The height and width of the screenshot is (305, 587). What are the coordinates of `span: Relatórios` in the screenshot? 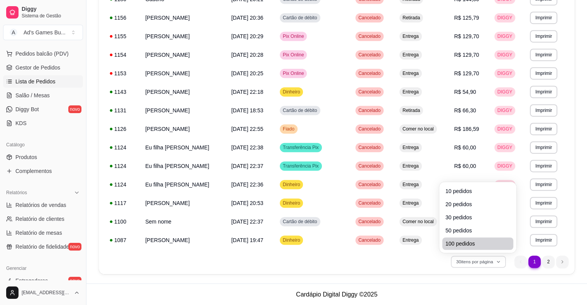 It's located at (17, 193).